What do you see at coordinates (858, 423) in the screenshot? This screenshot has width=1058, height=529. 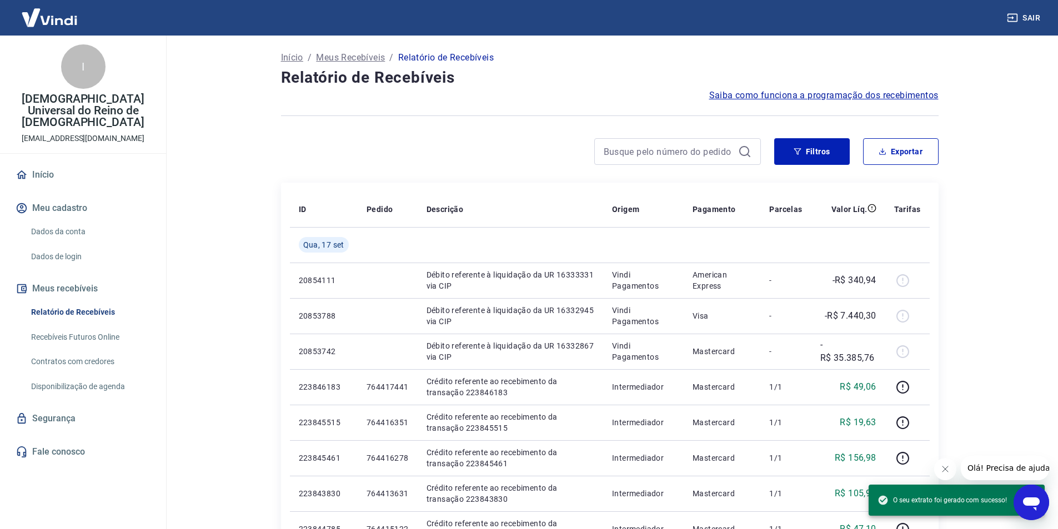 I see `p: R$ 19,63` at bounding box center [858, 423].